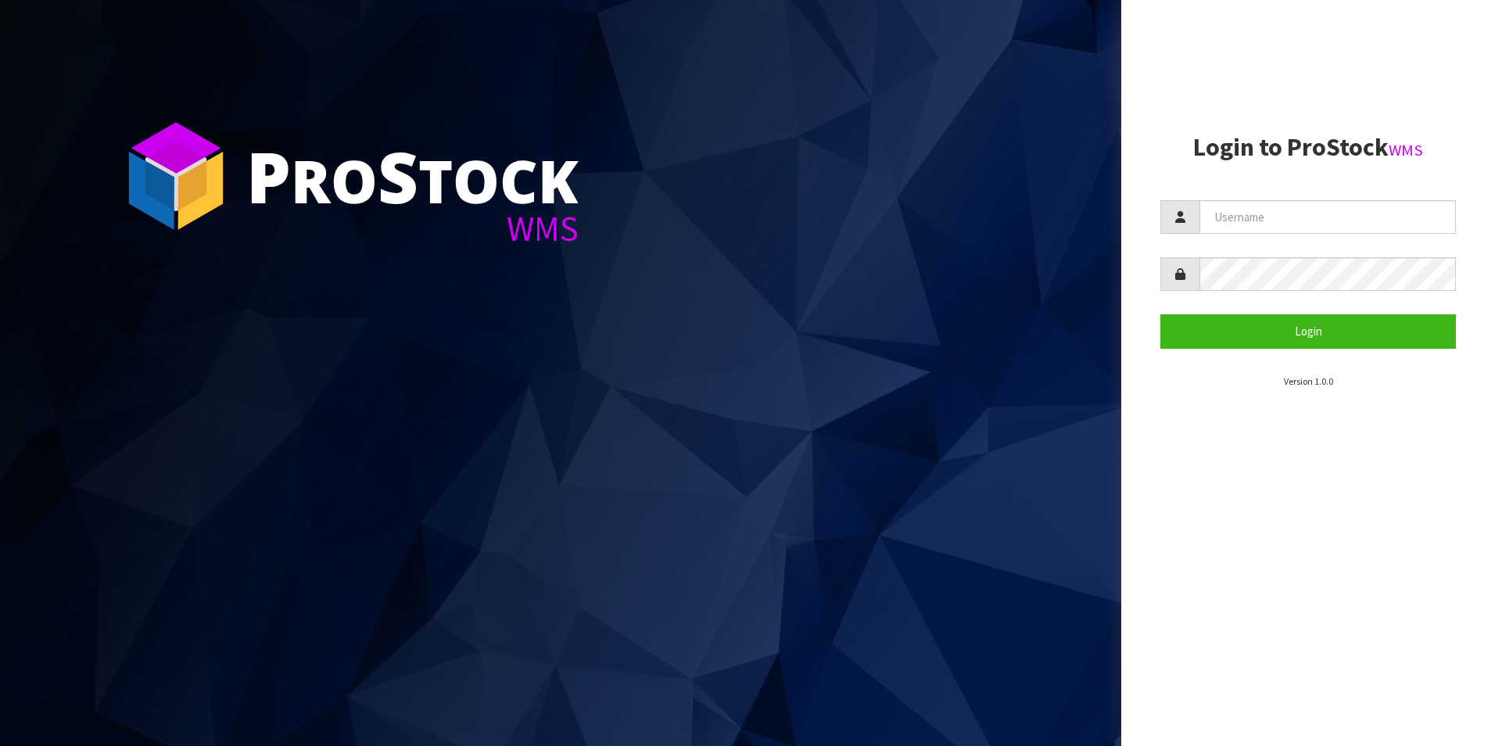  Describe the element at coordinates (1309, 331) in the screenshot. I see `button: Login` at that location.